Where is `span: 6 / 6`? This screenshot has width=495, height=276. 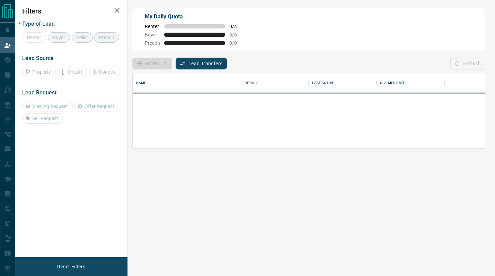
span: 6 / 6 is located at coordinates (237, 35).